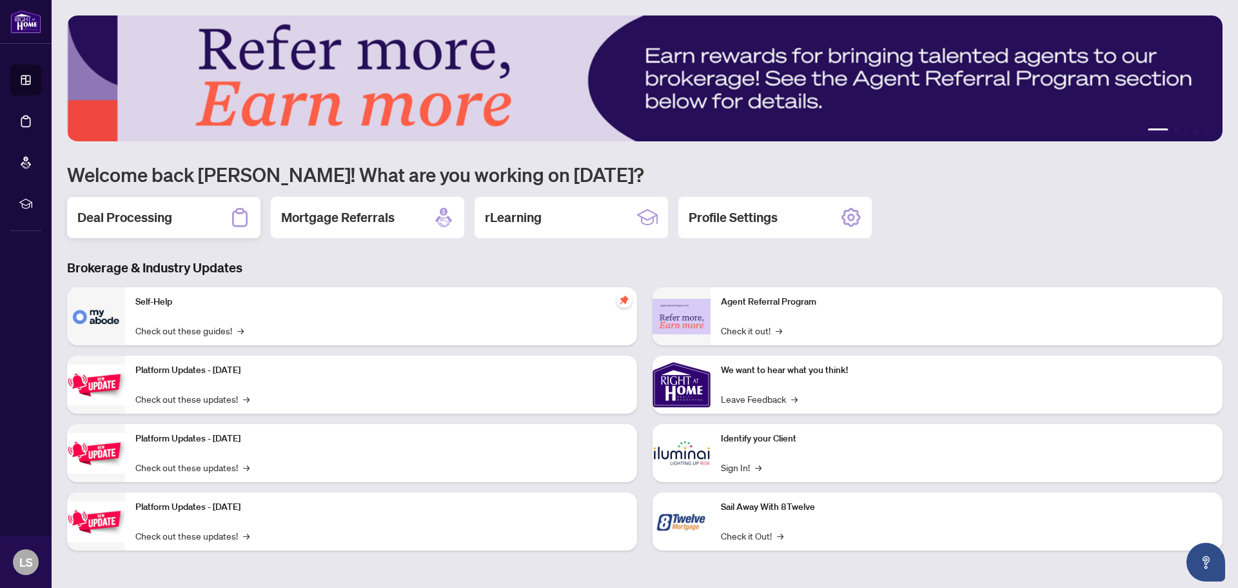  Describe the element at coordinates (967, 302) in the screenshot. I see `p: Agent Referral Program` at that location.